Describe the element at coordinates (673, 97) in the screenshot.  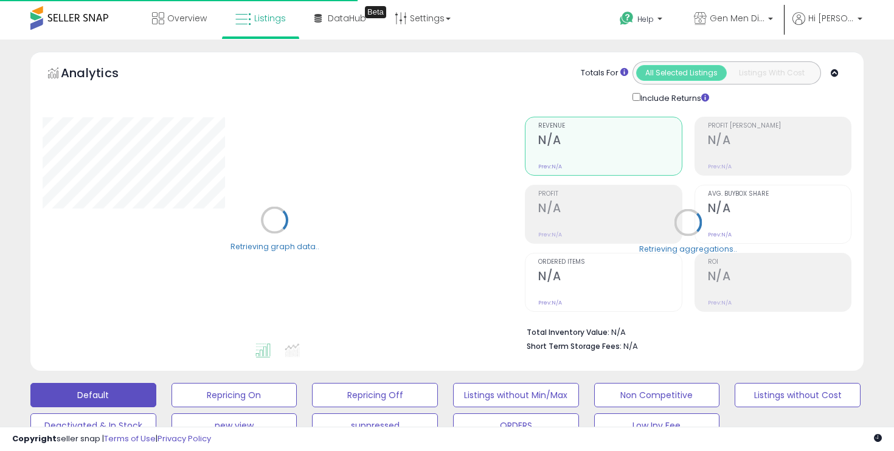
I see `div: Include Returns` at that location.